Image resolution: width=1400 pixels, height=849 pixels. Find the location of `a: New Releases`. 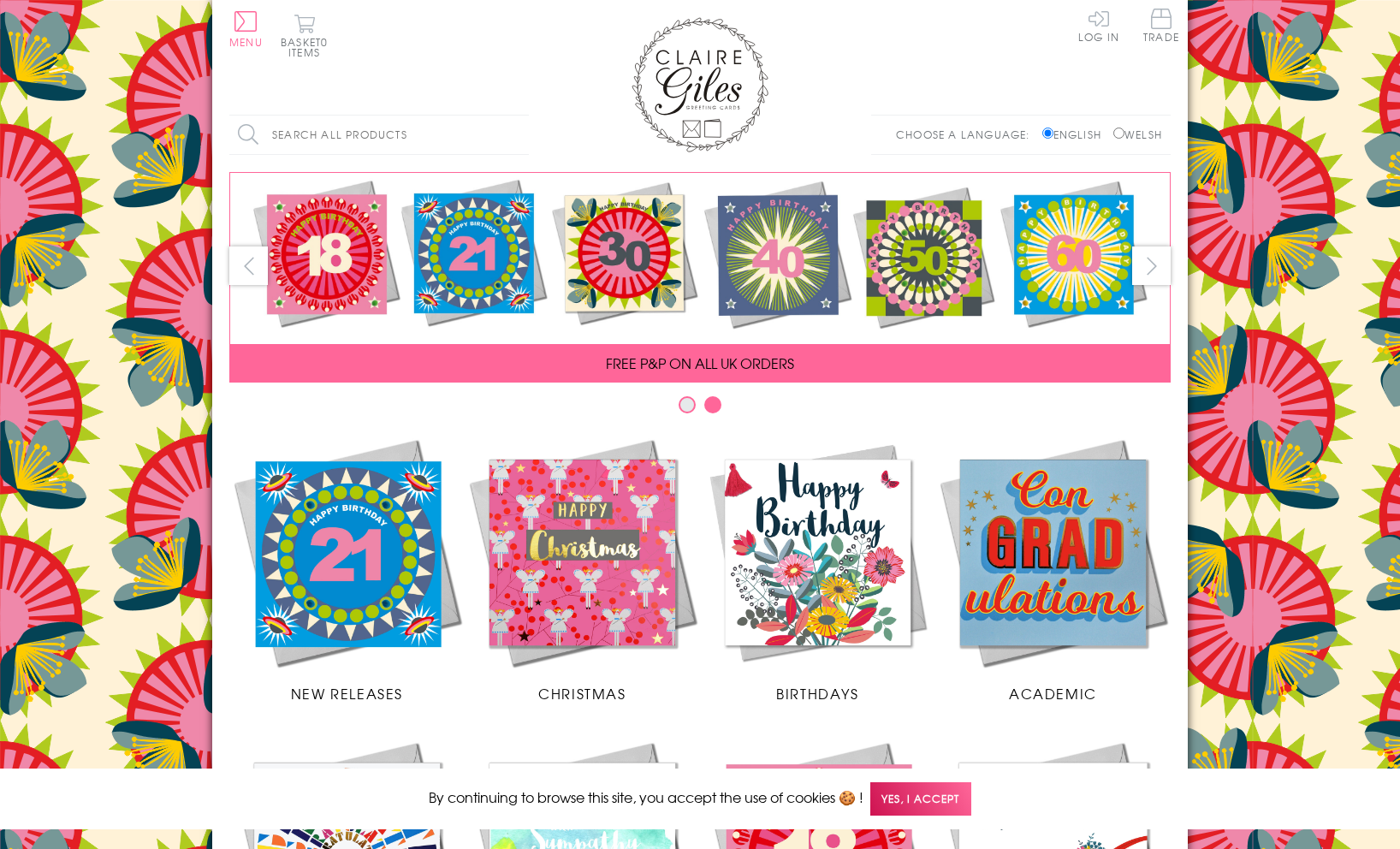

a: New Releases is located at coordinates (346, 569).